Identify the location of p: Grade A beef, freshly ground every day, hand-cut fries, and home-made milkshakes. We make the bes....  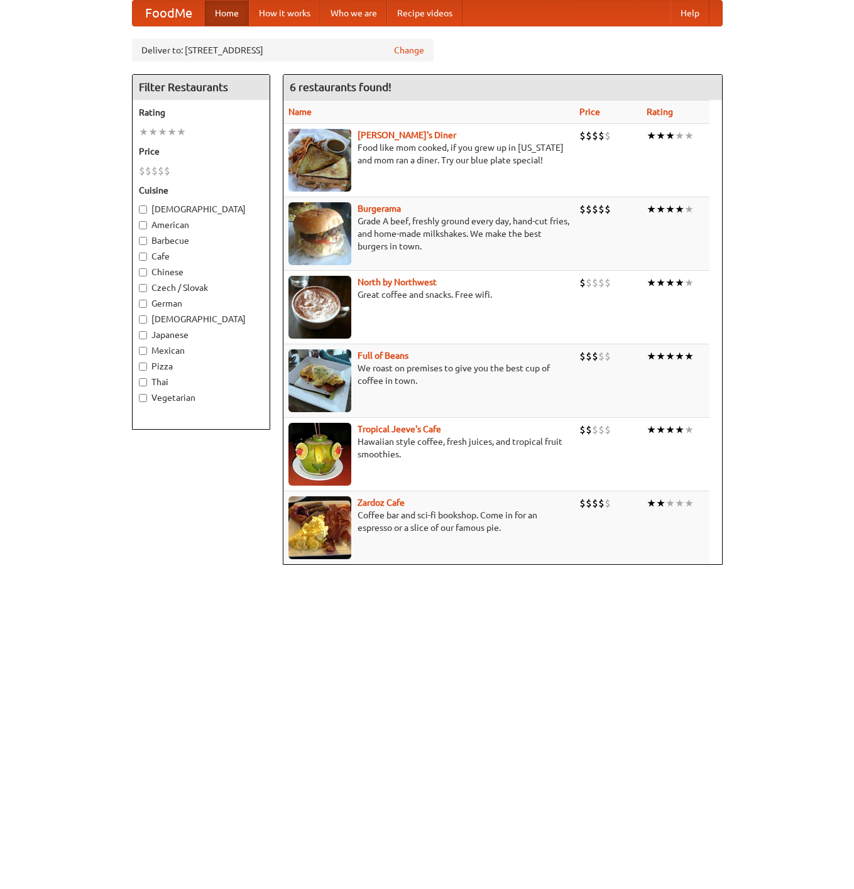
(429, 234).